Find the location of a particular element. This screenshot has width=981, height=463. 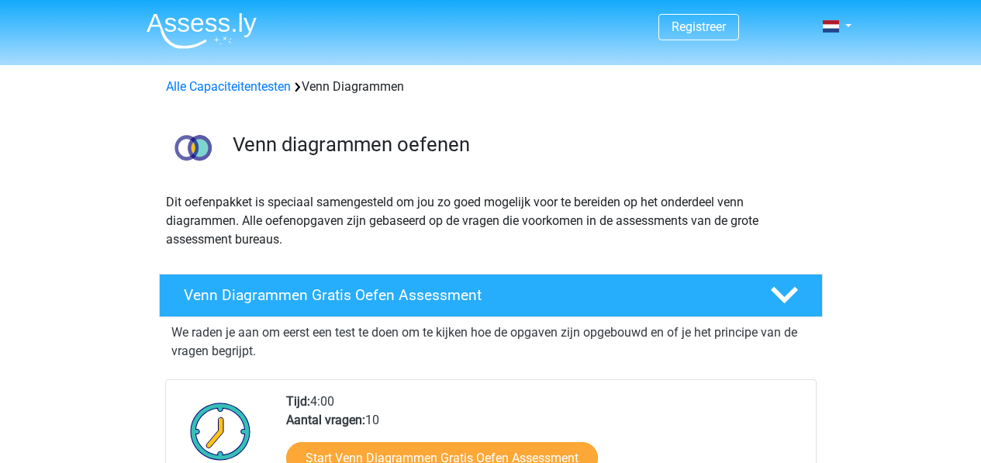

p: Dit oefenpakket is speciaal samengesteld om jou zo goed mogelijk voor te bereiden op het onderdee... is located at coordinates (491, 221).